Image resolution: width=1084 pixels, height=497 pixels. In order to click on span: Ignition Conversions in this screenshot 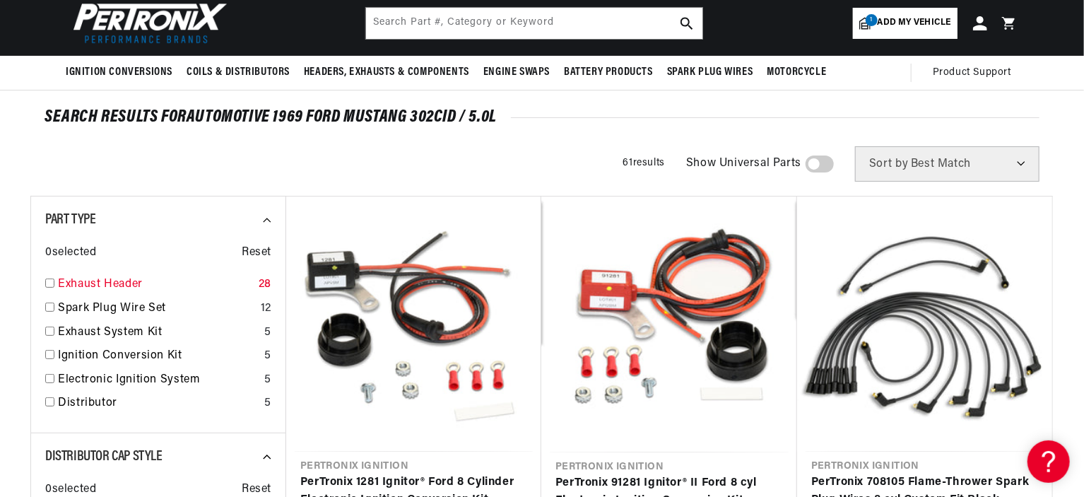, I will do `click(119, 72)`.